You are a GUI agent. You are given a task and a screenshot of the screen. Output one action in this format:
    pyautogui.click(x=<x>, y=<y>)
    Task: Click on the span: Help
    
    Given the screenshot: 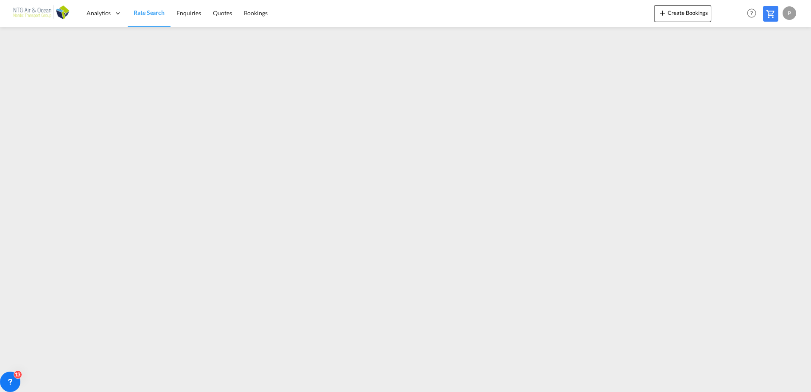 What is the action you would take?
    pyautogui.click(x=752, y=13)
    